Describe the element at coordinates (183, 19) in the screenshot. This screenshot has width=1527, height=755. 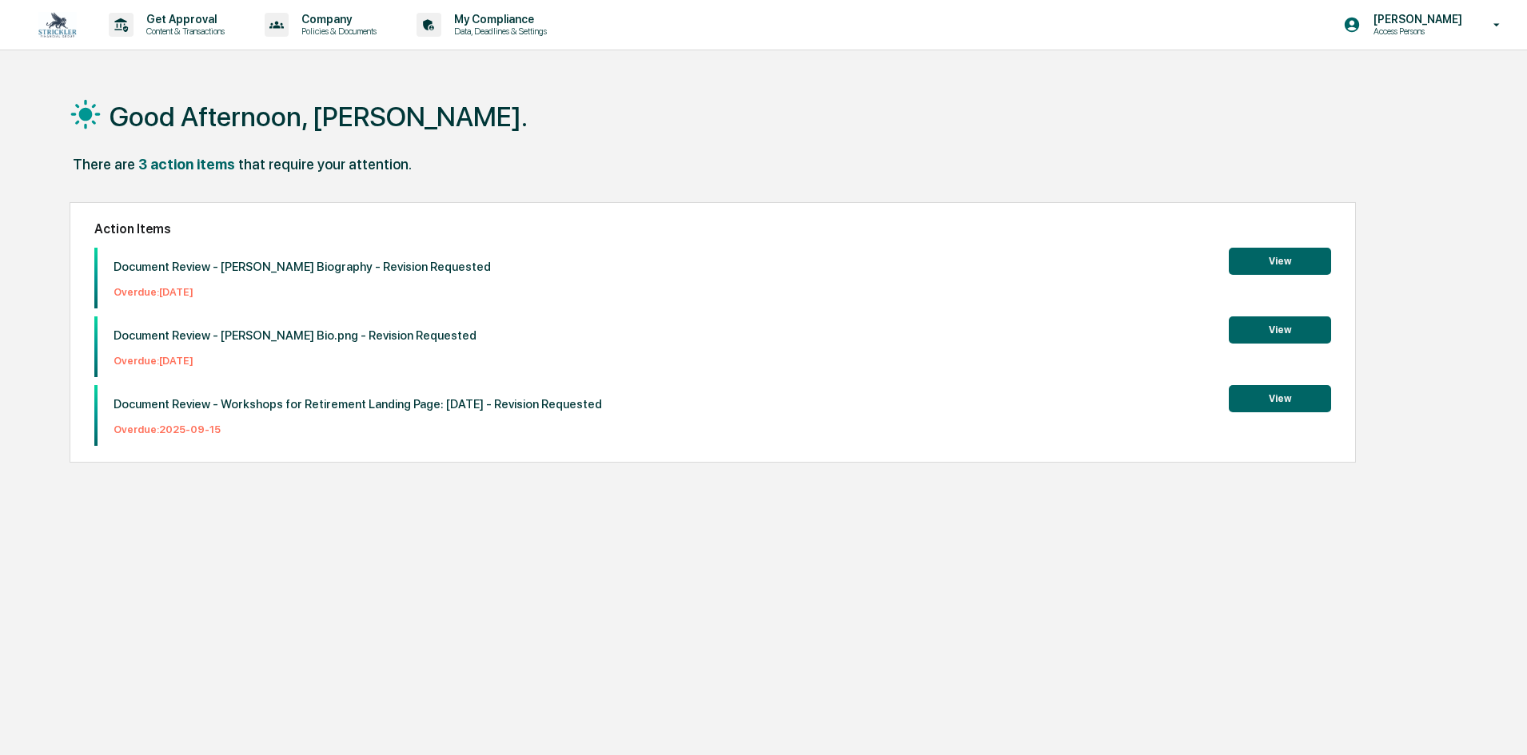
I see `p: Get Approval` at that location.